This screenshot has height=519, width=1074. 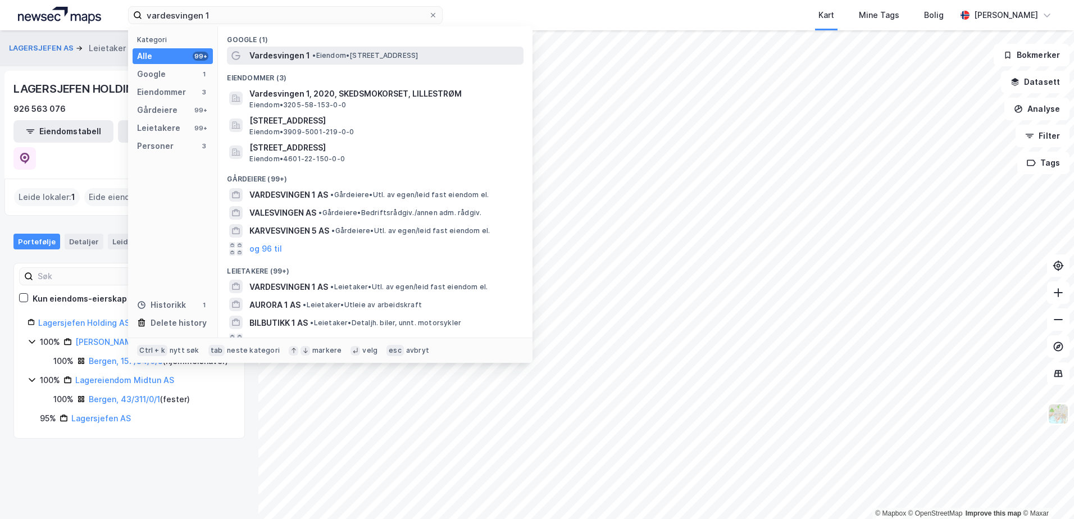 What do you see at coordinates (217, 350) in the screenshot?
I see `div: tab` at bounding box center [217, 350].